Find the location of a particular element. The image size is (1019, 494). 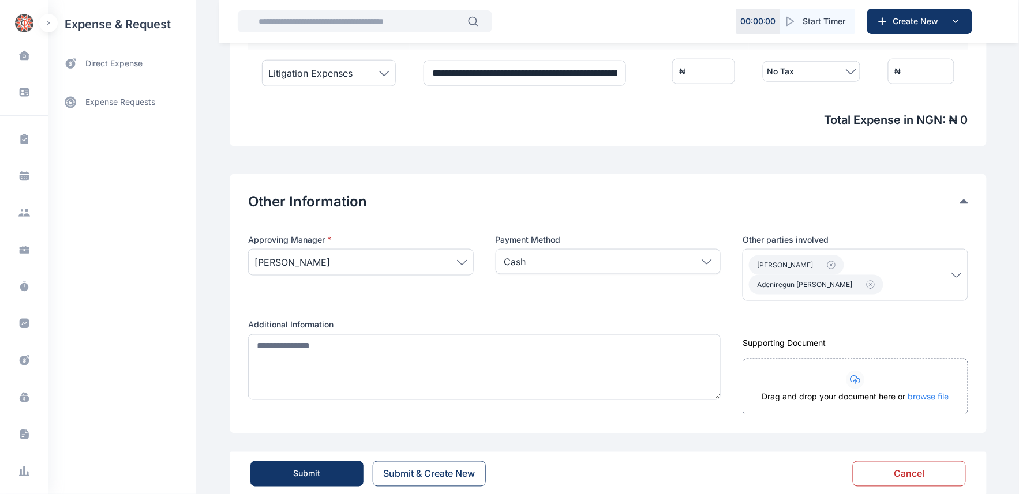

span: Total Expense in NGN : ₦ 0 is located at coordinates (608, 120).